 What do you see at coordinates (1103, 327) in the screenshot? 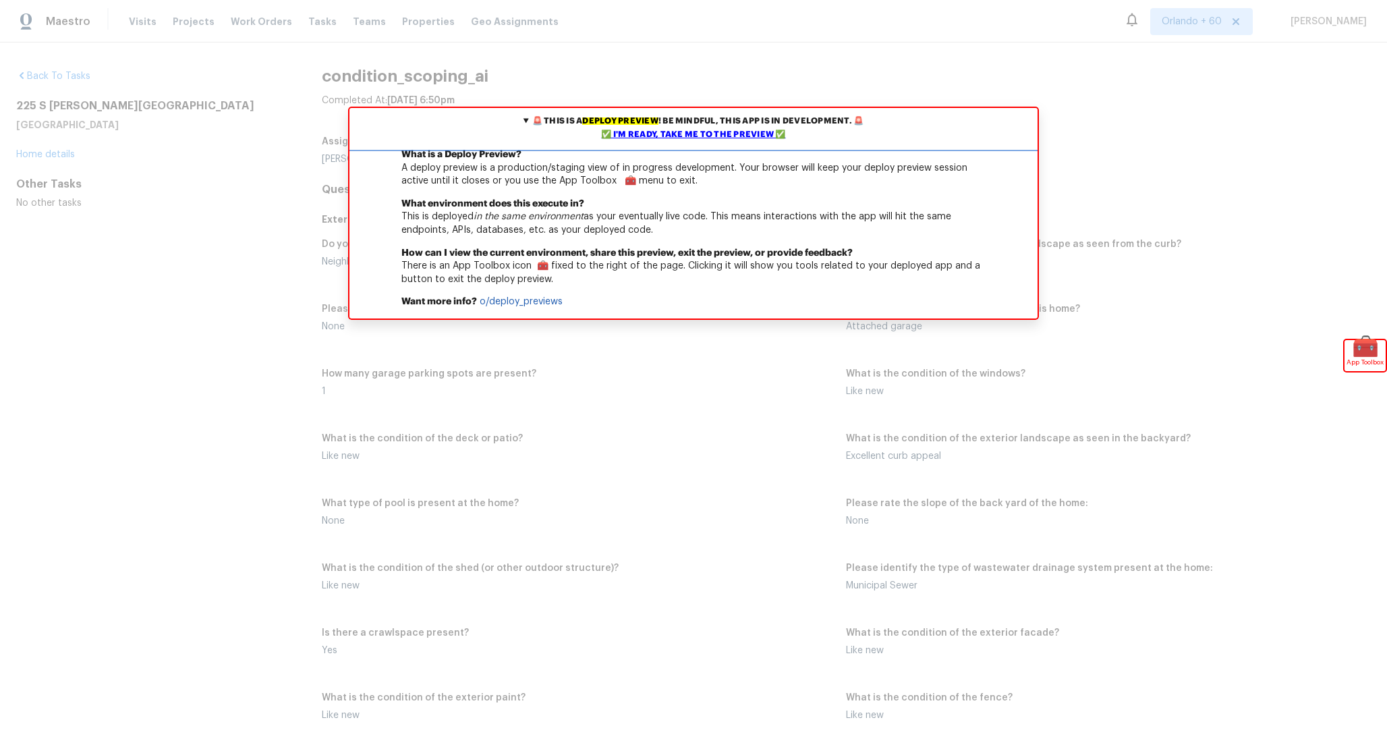
I see `div: Attached garage` at bounding box center [1103, 327].